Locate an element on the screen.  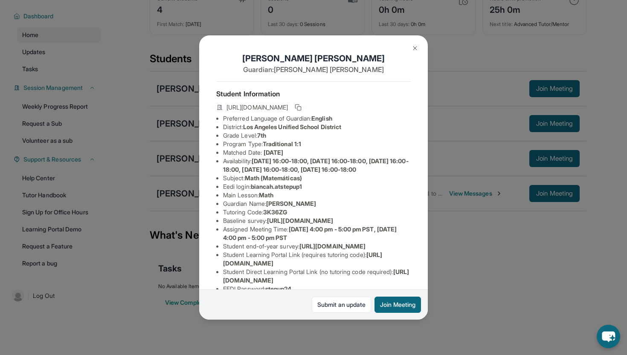
li: District: is located at coordinates (317, 127).